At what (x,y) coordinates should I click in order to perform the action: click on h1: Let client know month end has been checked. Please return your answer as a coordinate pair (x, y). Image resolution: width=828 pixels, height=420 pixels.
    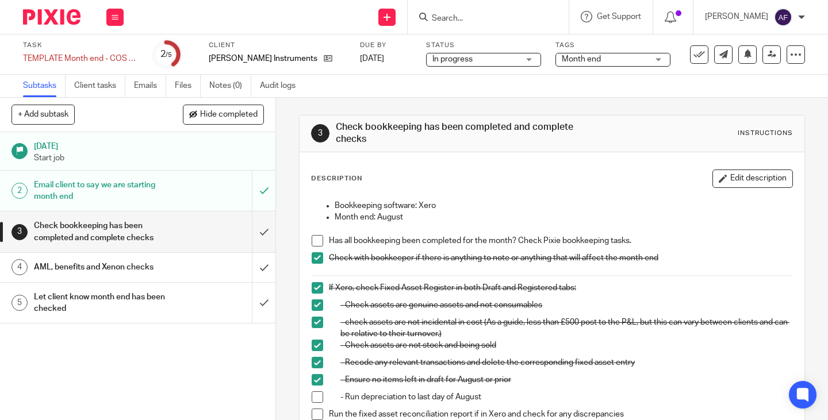
    Looking at the image, I should click on (103, 303).